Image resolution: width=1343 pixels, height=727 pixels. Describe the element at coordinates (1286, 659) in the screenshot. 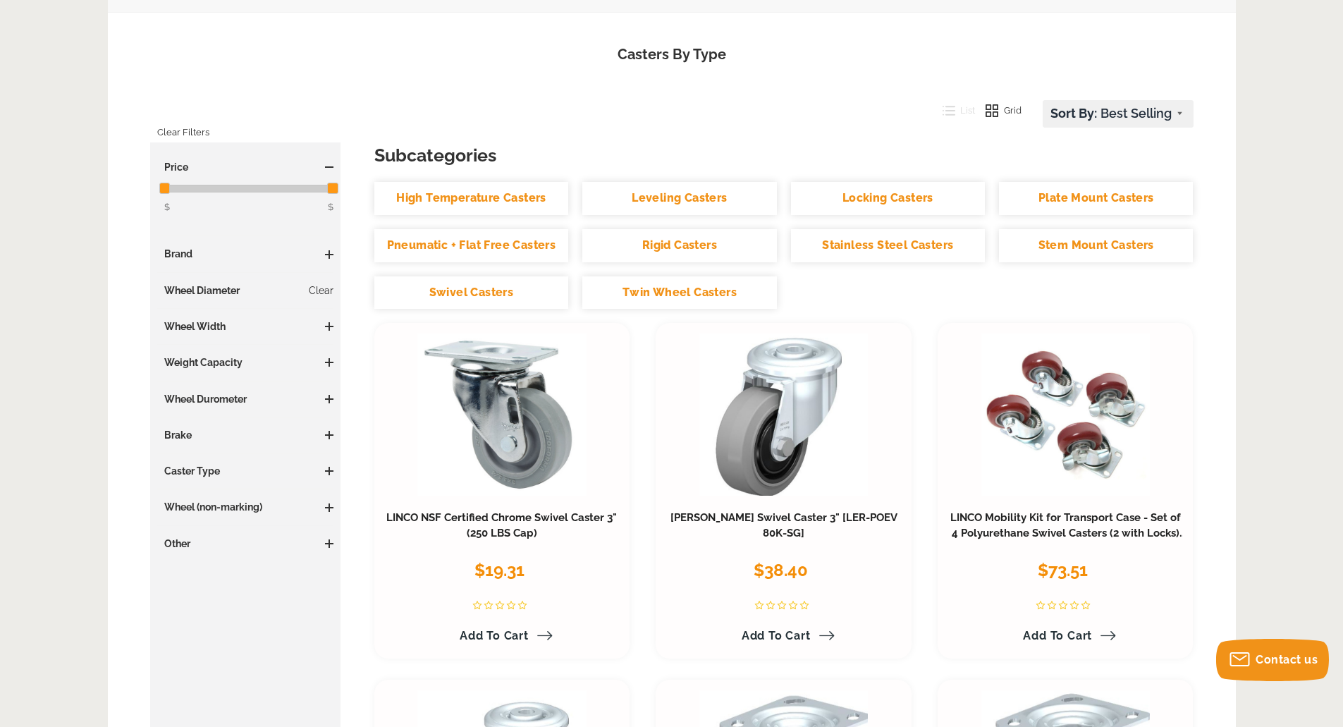

I see `span: Contact us` at that location.